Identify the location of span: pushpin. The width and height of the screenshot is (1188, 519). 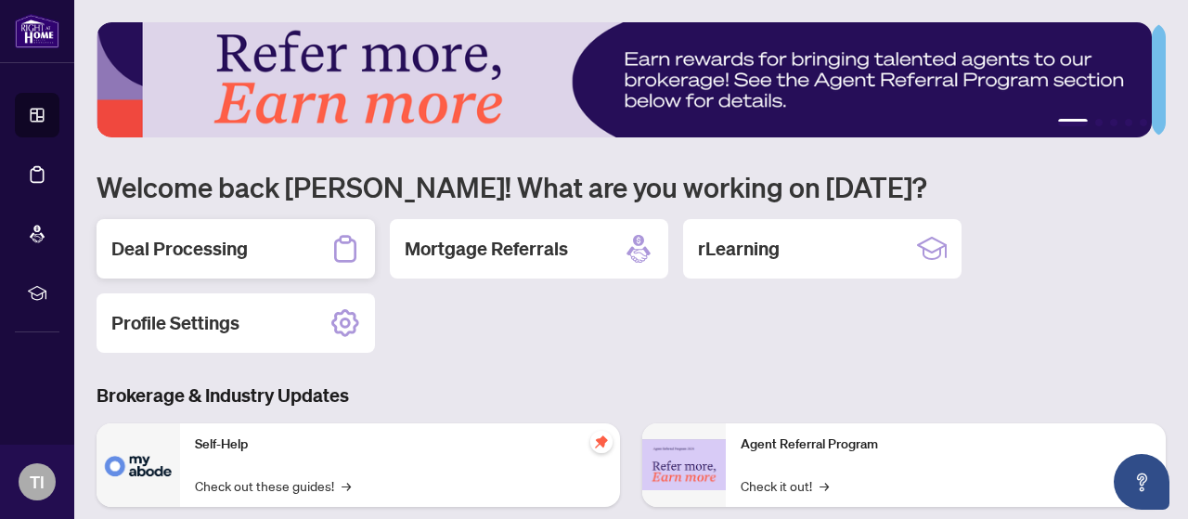
(602, 442).